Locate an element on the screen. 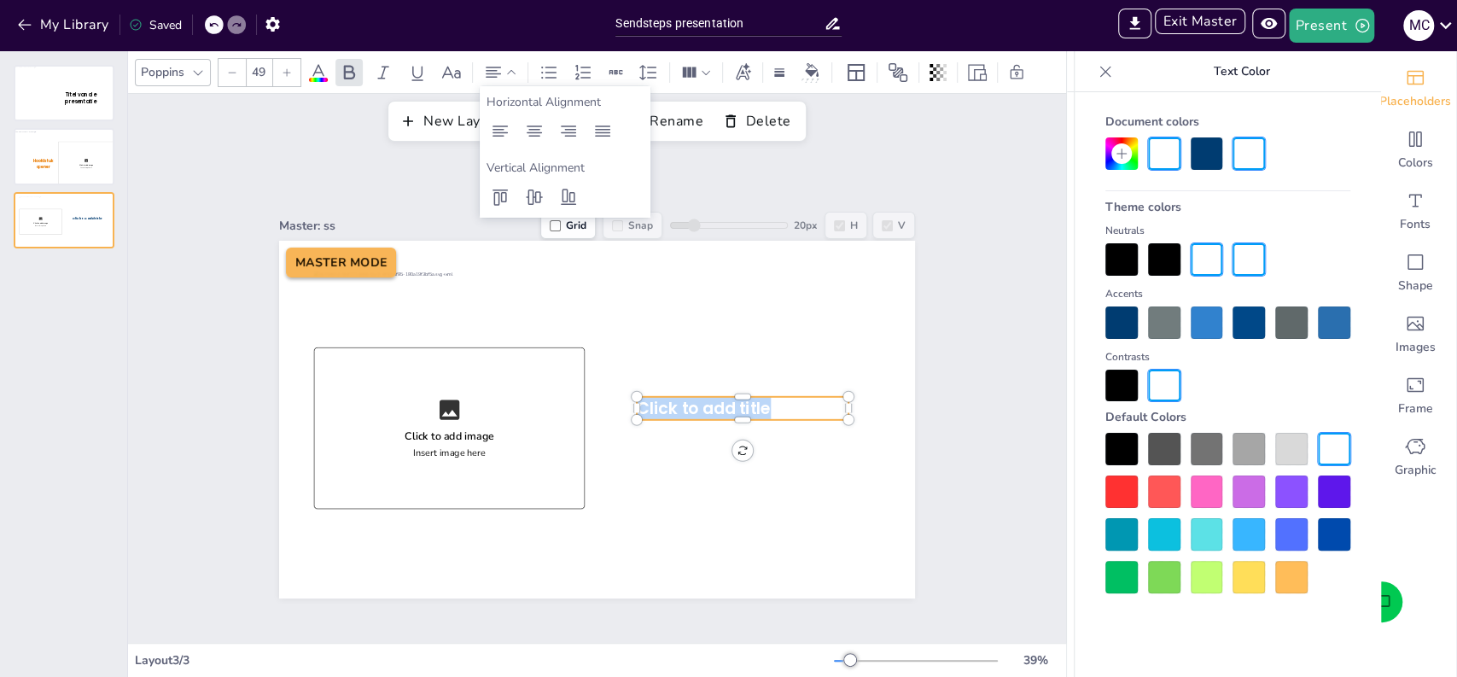 The height and width of the screenshot is (677, 1457). span: Click to add title is located at coordinates (703, 408).